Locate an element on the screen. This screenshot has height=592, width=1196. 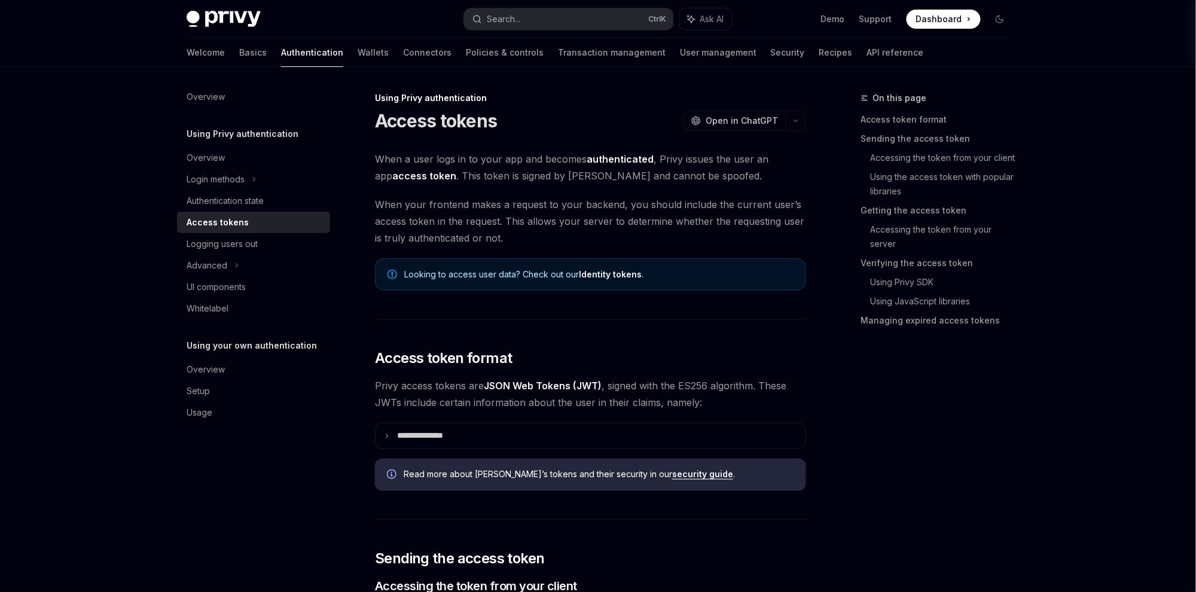
button: Search...CtrlK is located at coordinates (569, 19).